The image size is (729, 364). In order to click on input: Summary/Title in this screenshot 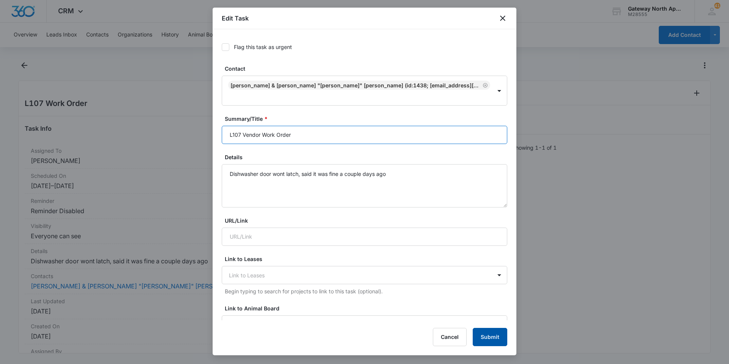, I will do `click(365, 135)`.